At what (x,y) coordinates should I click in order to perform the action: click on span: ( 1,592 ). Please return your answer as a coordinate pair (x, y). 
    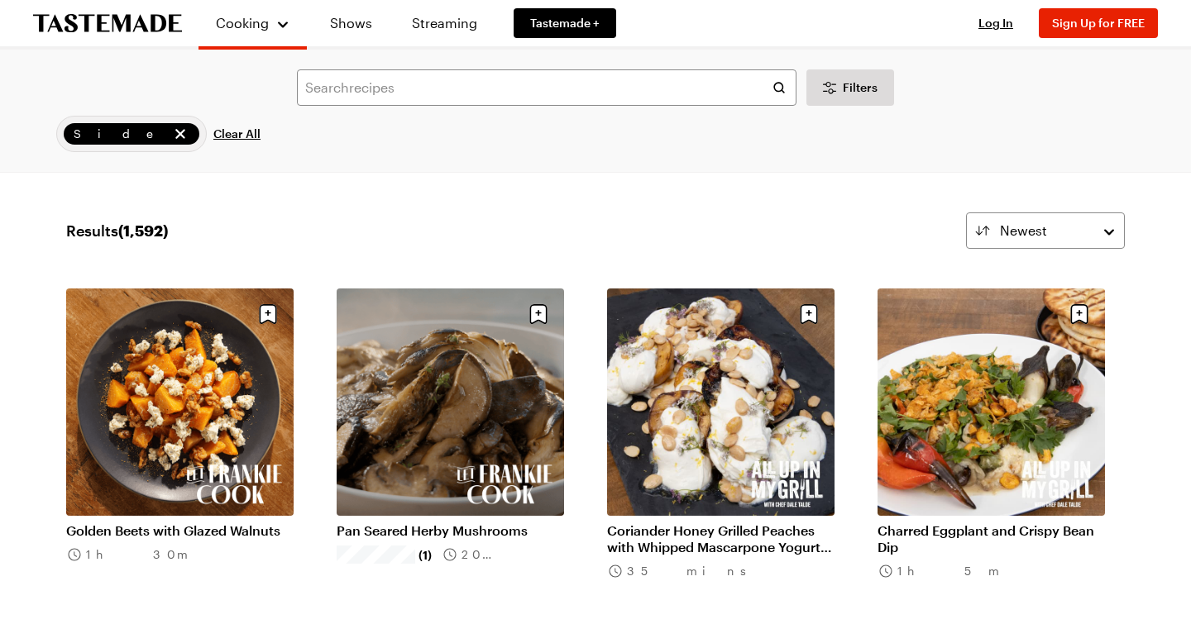
    Looking at the image, I should click on (143, 231).